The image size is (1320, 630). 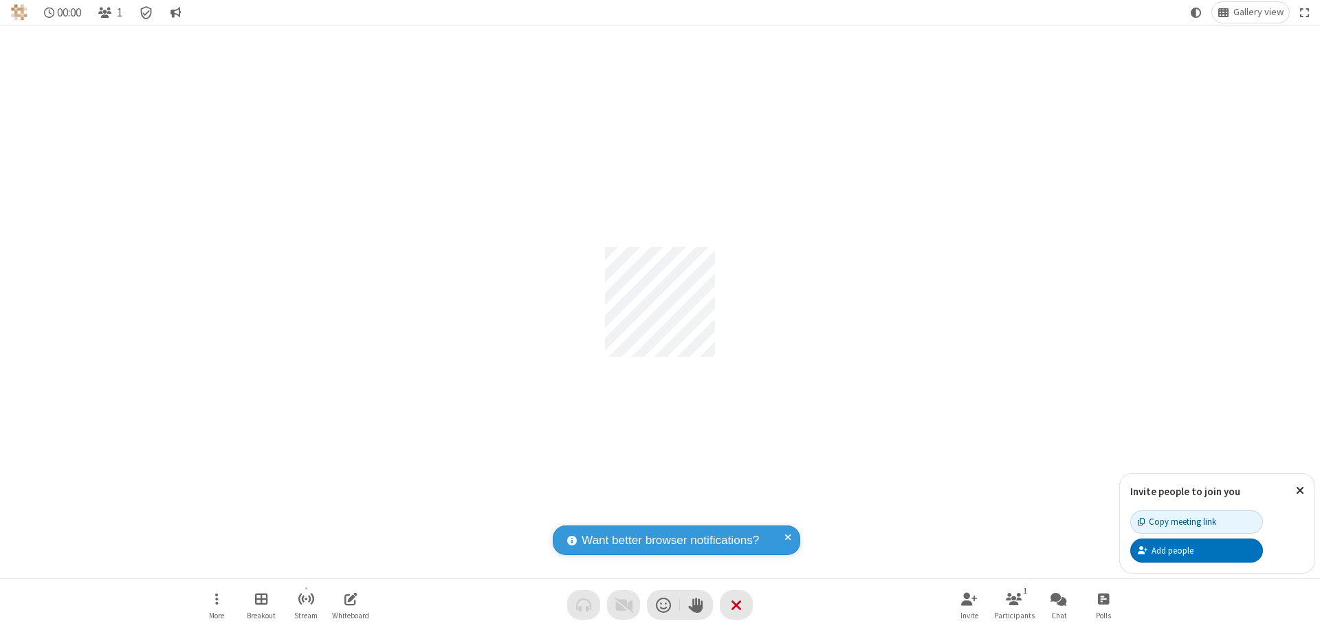 I want to click on img: QA Selenium DO NOT DELETE OR CHANGE, so click(x=19, y=12).